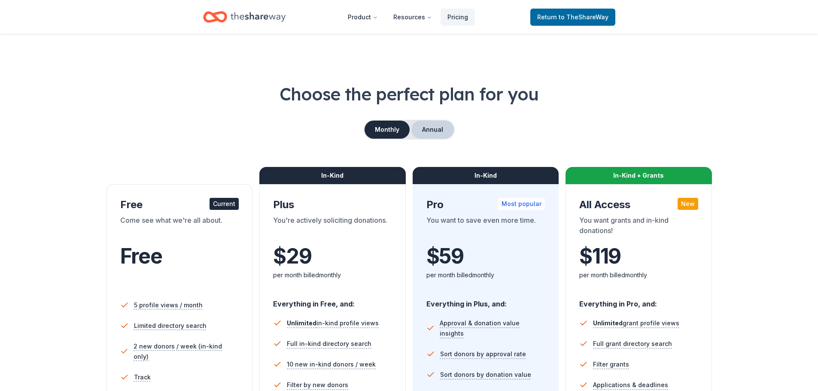 The width and height of the screenshot is (818, 391). Describe the element at coordinates (600, 256) in the screenshot. I see `span: $ 119` at that location.